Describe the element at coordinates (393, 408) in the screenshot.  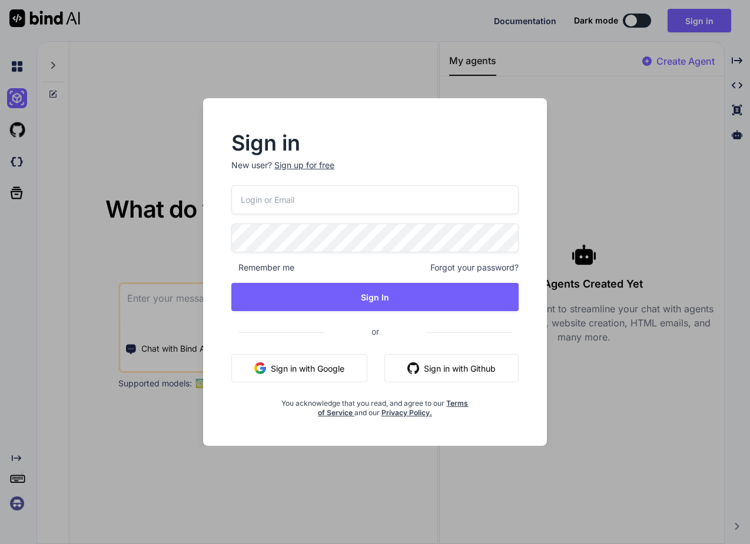
I see `a: Terms of Service` at that location.